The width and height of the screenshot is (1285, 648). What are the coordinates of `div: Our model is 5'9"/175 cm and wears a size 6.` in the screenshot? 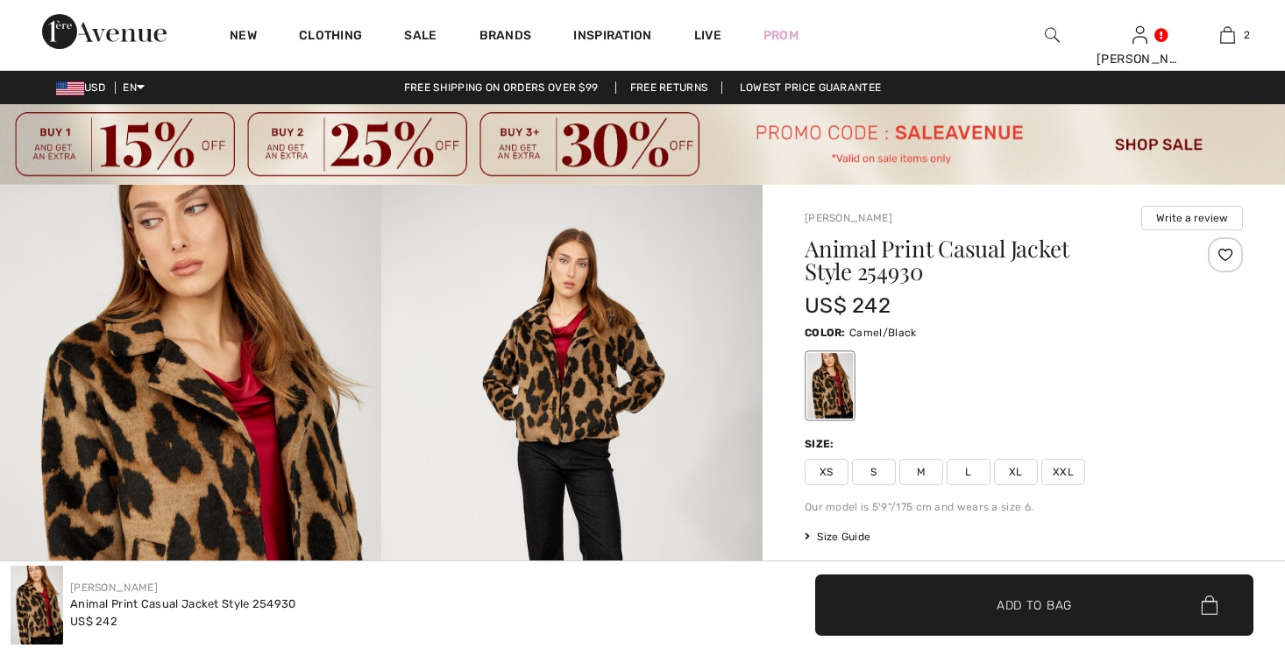 It's located at (1024, 507).